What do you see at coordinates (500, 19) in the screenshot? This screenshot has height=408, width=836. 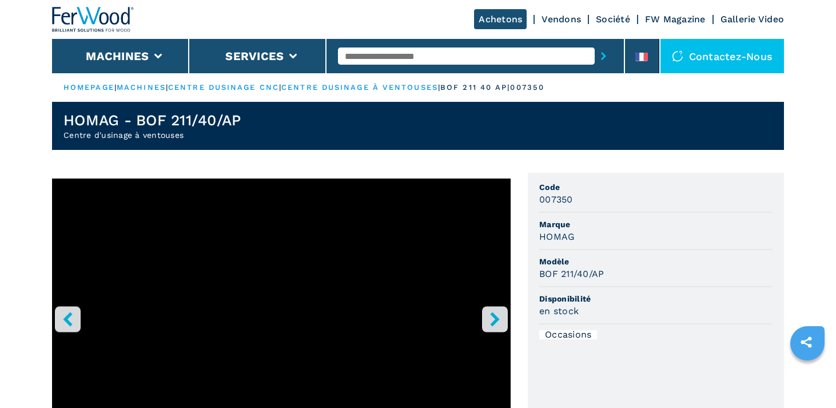 I see `a: Achetons` at bounding box center [500, 19].